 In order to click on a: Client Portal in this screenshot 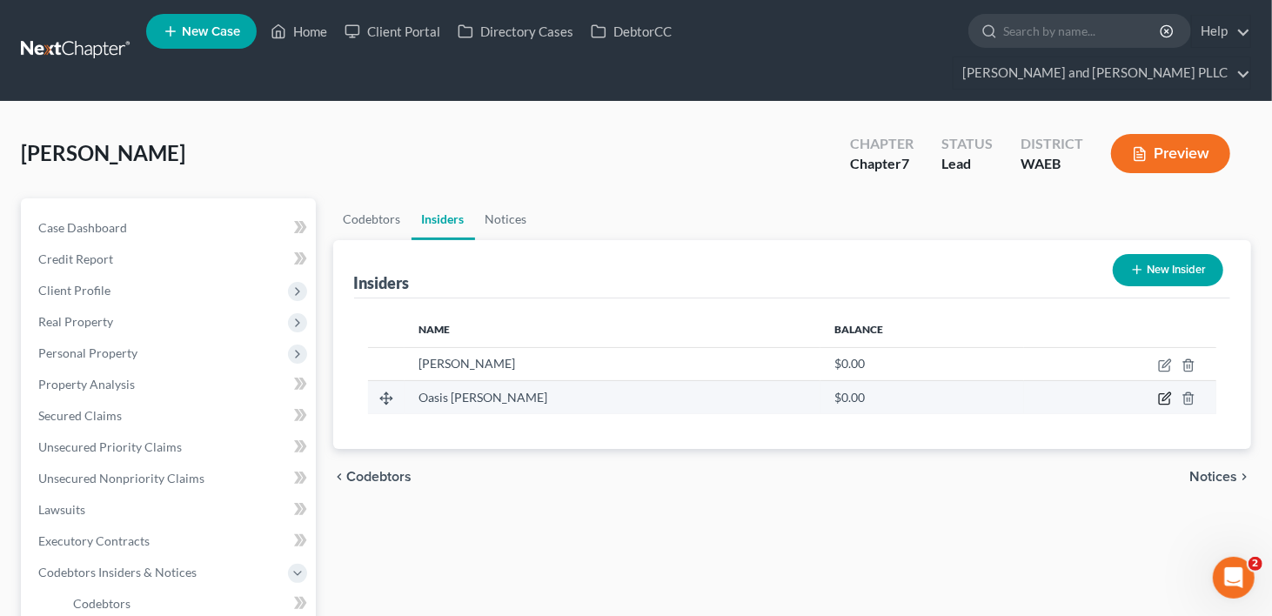, I will do `click(392, 31)`.